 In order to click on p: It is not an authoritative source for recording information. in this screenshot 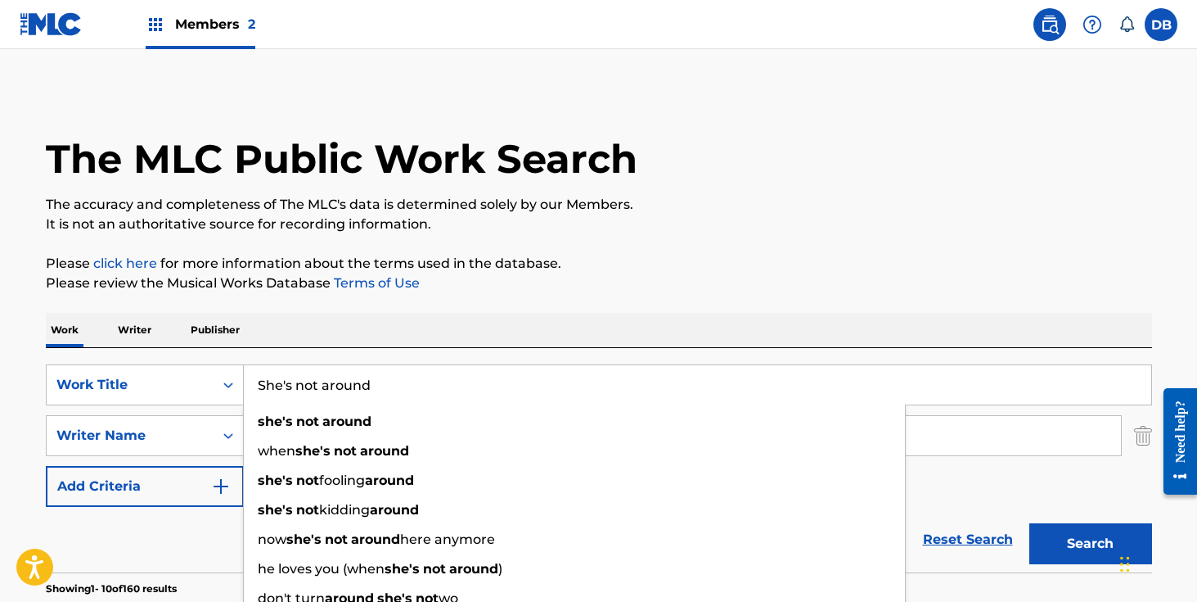, I will do `click(599, 224)`.